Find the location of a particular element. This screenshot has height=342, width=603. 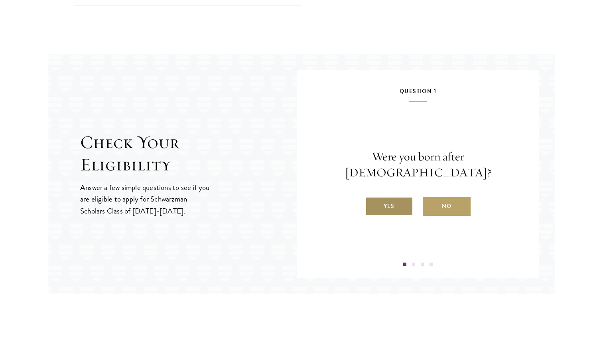

h2: Check Your Eligibility is located at coordinates (189, 154).